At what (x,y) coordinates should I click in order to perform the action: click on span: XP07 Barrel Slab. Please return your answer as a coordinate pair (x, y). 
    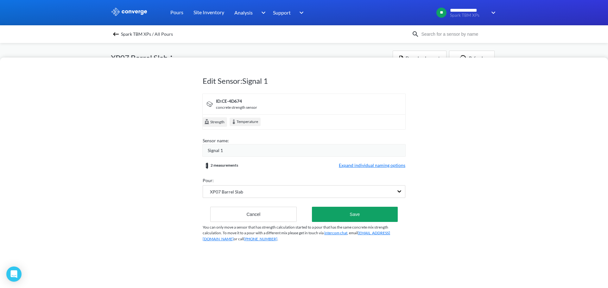
    Looking at the image, I should click on (223, 192).